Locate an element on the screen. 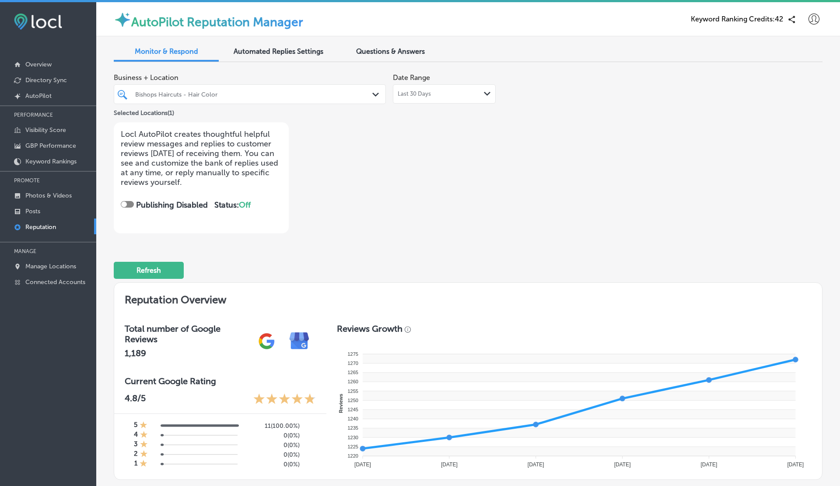 This screenshot has width=840, height=486. button: Refresh is located at coordinates (149, 270).